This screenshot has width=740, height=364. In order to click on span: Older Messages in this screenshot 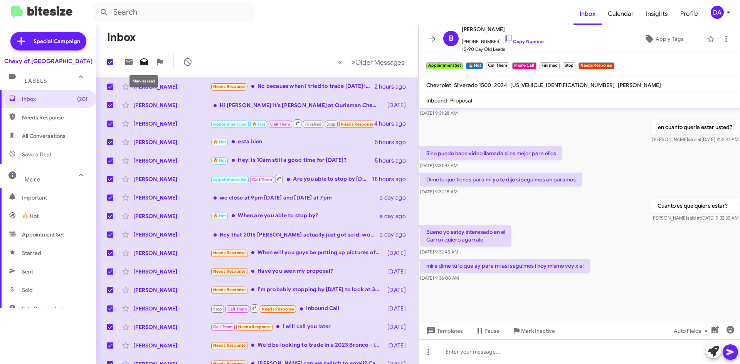, I will do `click(380, 62)`.